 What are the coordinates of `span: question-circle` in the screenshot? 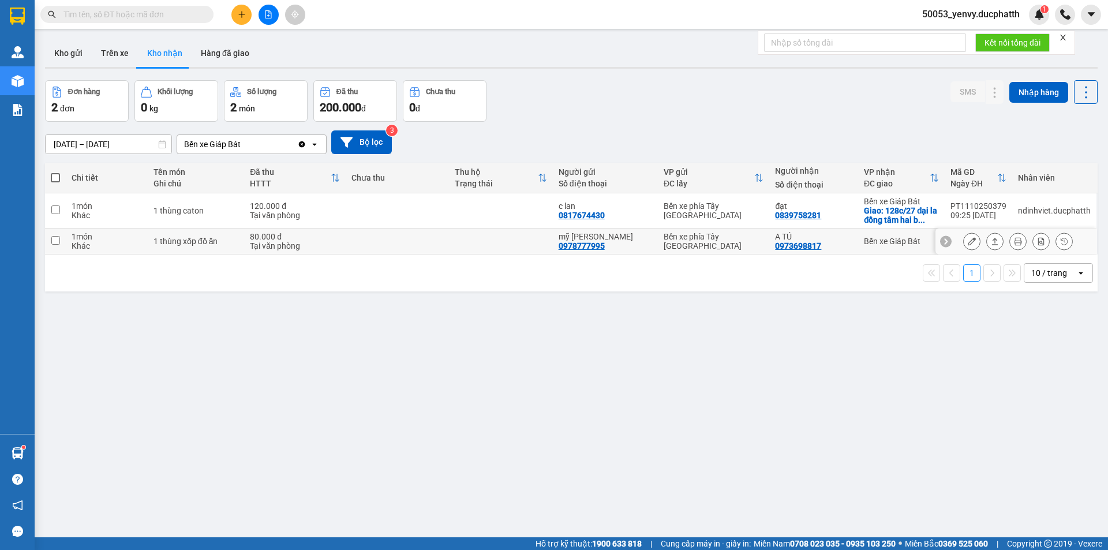 It's located at (17, 479).